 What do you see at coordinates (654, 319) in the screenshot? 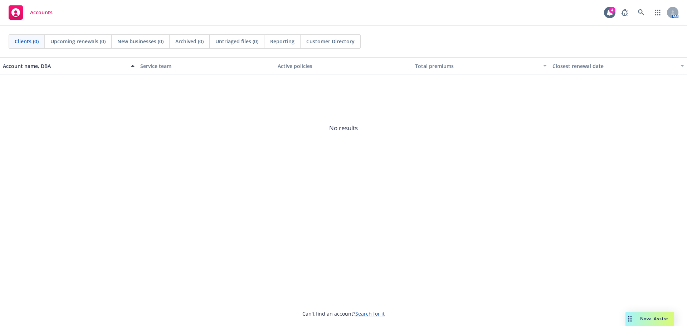
I see `span: Nova Assist` at bounding box center [654, 319].